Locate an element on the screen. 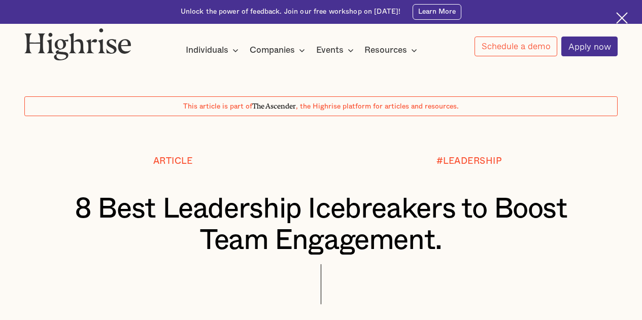 Image resolution: width=642 pixels, height=320 pixels. div: #LEADERSHIP is located at coordinates (469, 161).